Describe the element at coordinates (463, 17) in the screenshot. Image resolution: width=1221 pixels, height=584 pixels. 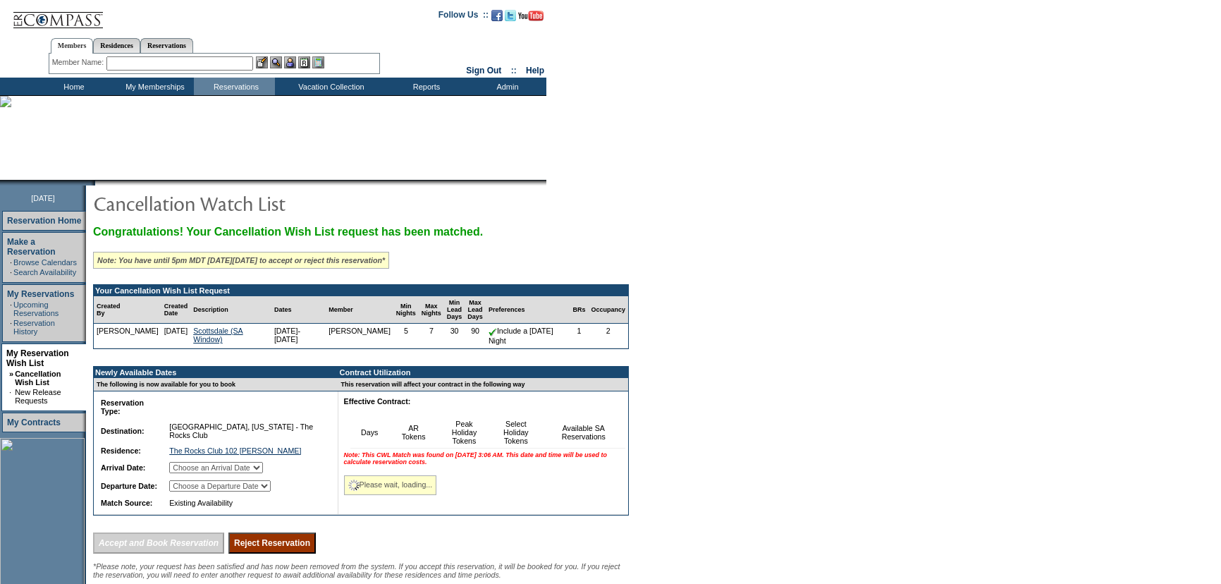
I see `td: Follow Us ::` at that location.